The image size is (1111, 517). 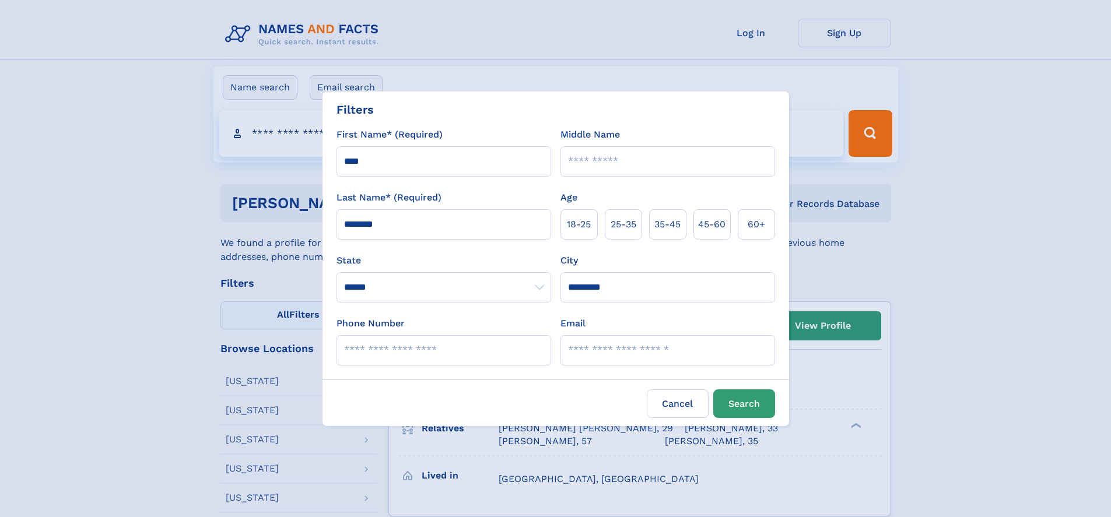 What do you see at coordinates (579, 225) in the screenshot?
I see `span: 18‑25` at bounding box center [579, 225].